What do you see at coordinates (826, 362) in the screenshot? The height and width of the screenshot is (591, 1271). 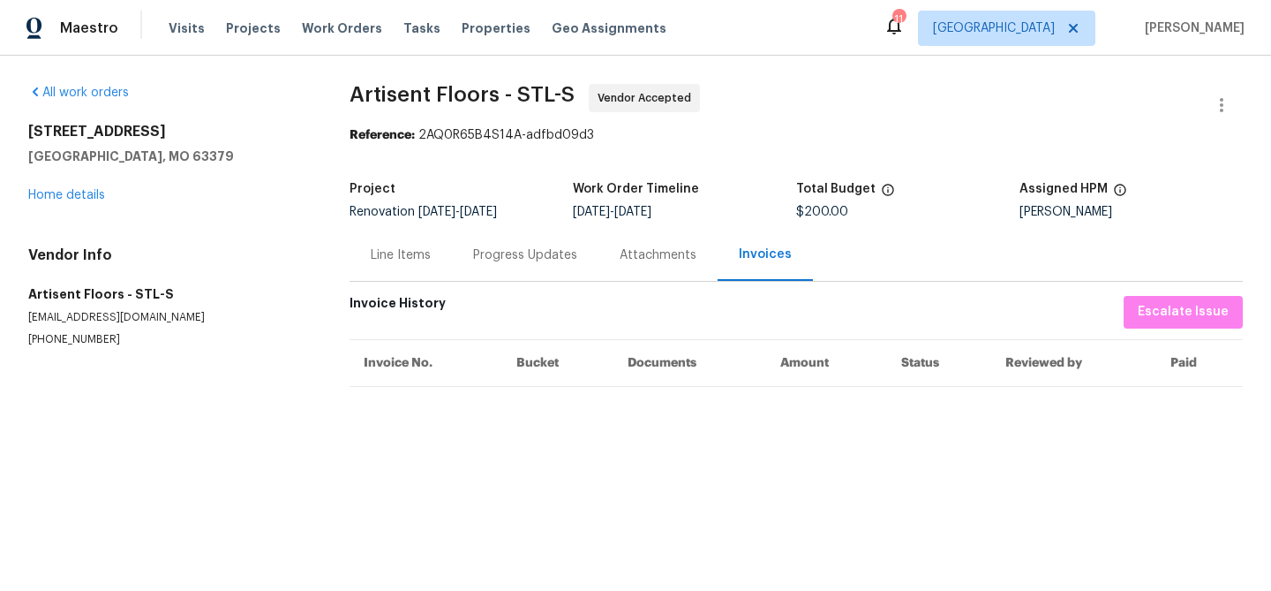 I see `th: Amount` at bounding box center [826, 362].